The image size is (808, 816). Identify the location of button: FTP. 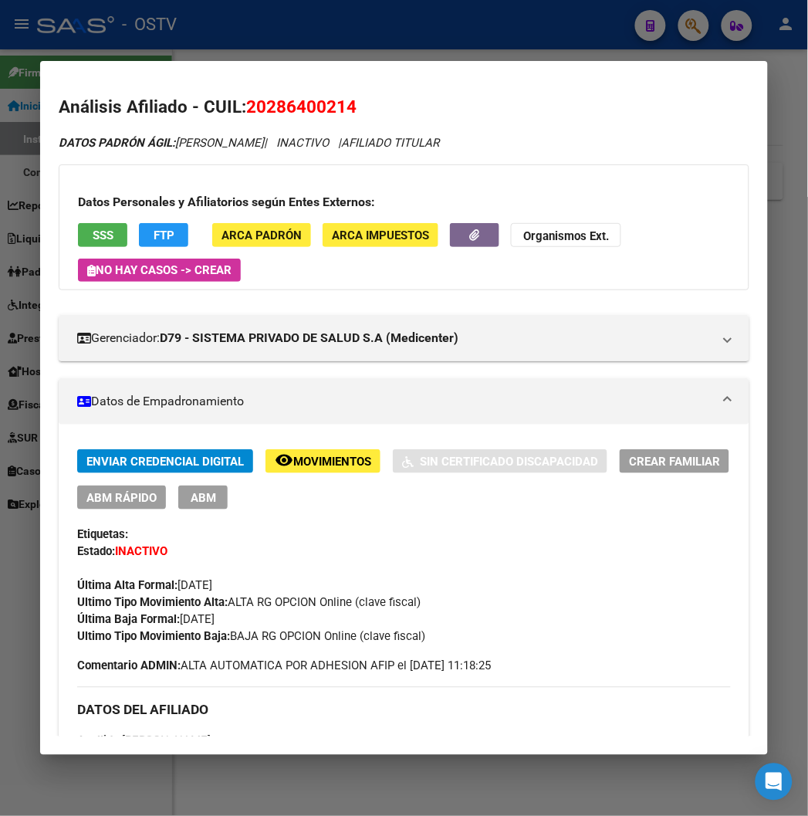
(164, 235).